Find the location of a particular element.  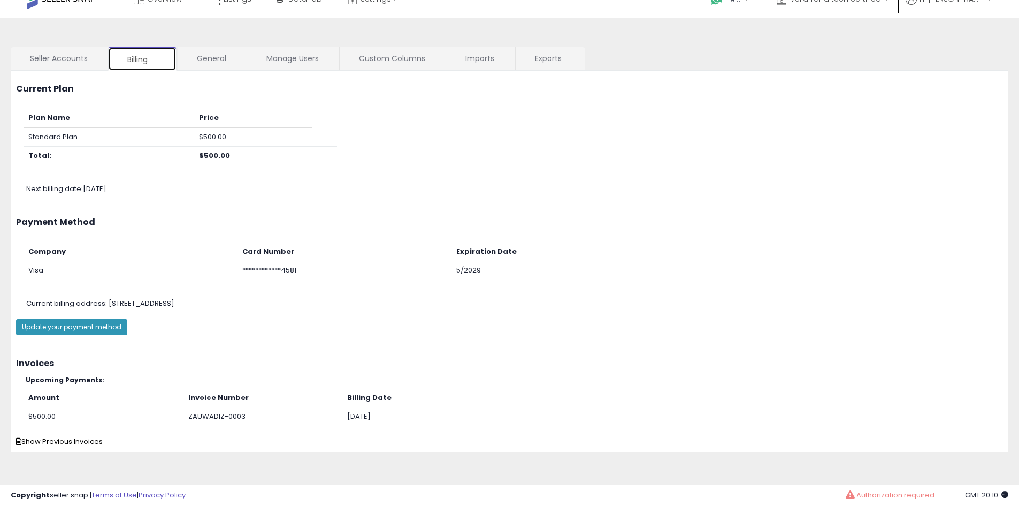

th: Invoice Number is located at coordinates (263, 398).